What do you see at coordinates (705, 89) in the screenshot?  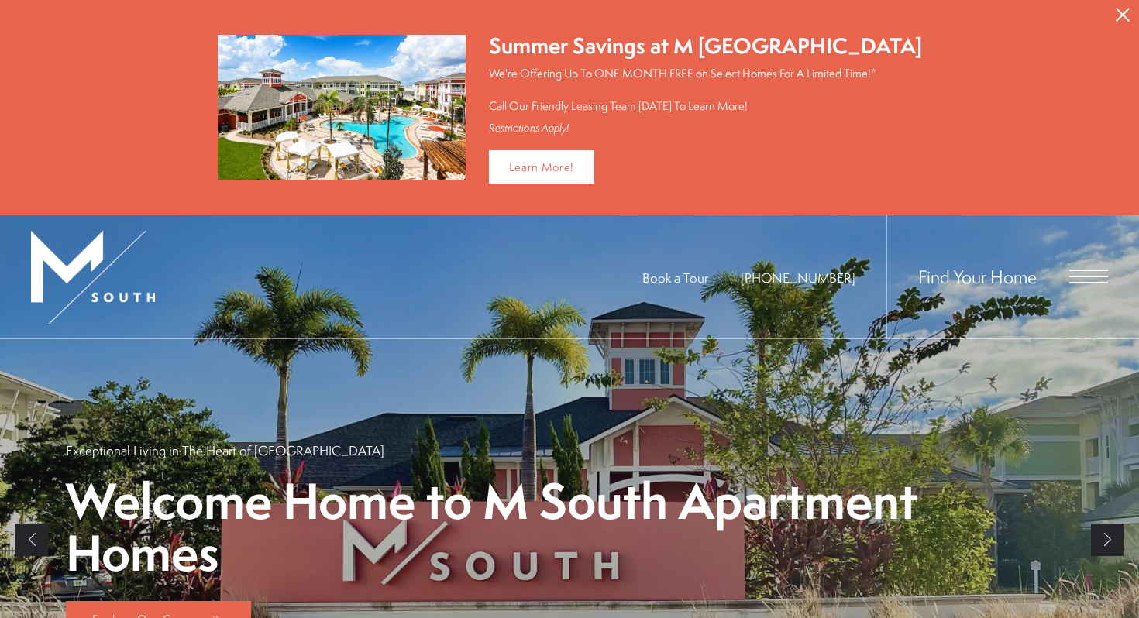 I see `p: We're Offering Up To ONE MONTH FREE on Select Homes For A Limited Time!* Call Our Friendly Leasin...` at bounding box center [705, 89].